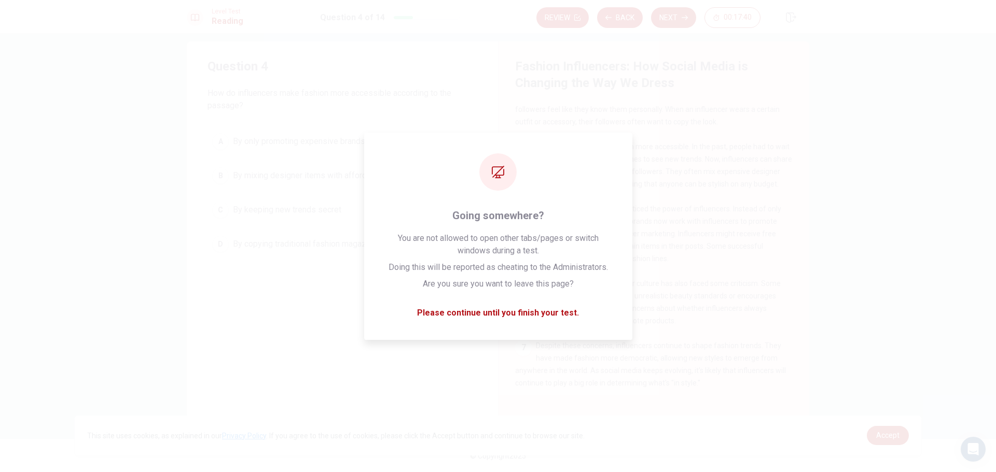 The width and height of the screenshot is (996, 472). Describe the element at coordinates (220, 176) in the screenshot. I see `div: B` at that location.